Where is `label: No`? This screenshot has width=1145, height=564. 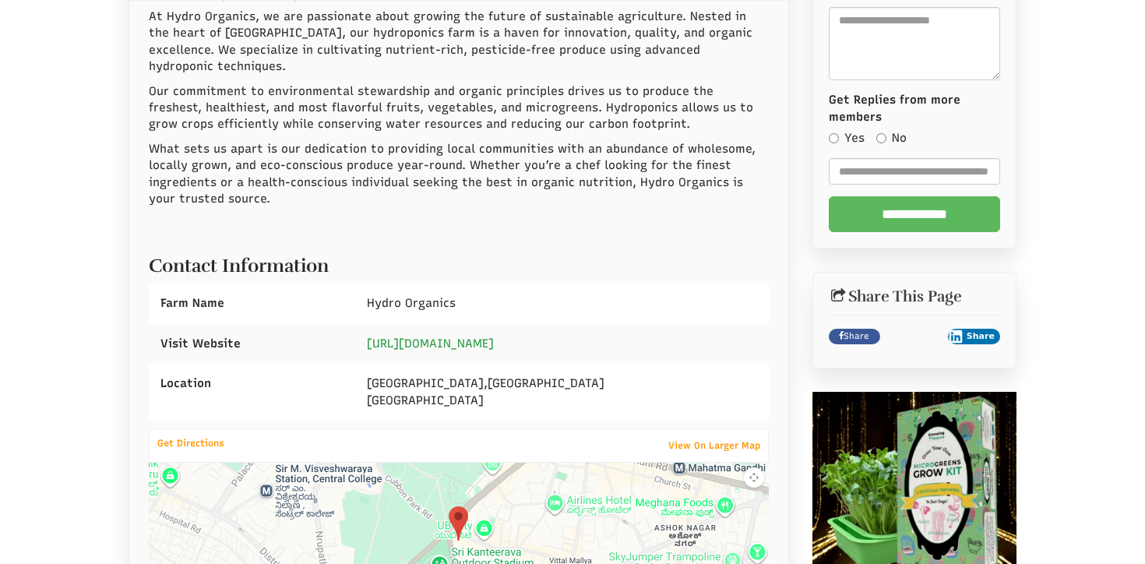 label: No is located at coordinates (891, 138).